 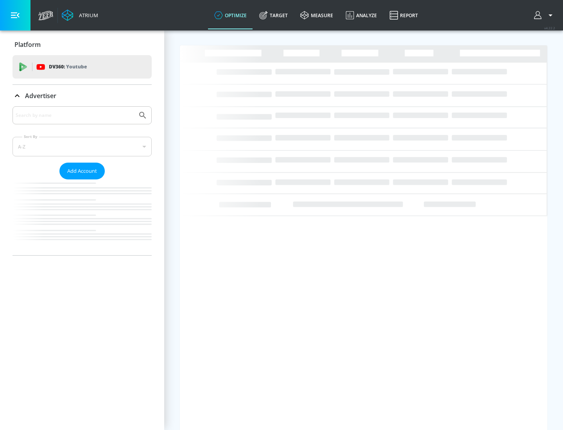 I want to click on a: optimize, so click(x=230, y=15).